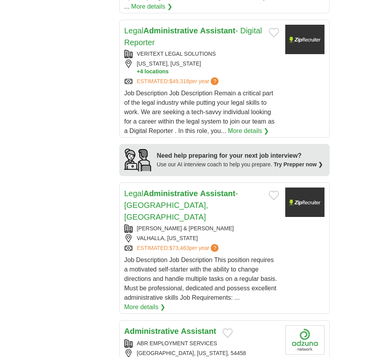 The height and width of the screenshot is (357, 370). I want to click on a: Administrative Assistant, so click(170, 331).